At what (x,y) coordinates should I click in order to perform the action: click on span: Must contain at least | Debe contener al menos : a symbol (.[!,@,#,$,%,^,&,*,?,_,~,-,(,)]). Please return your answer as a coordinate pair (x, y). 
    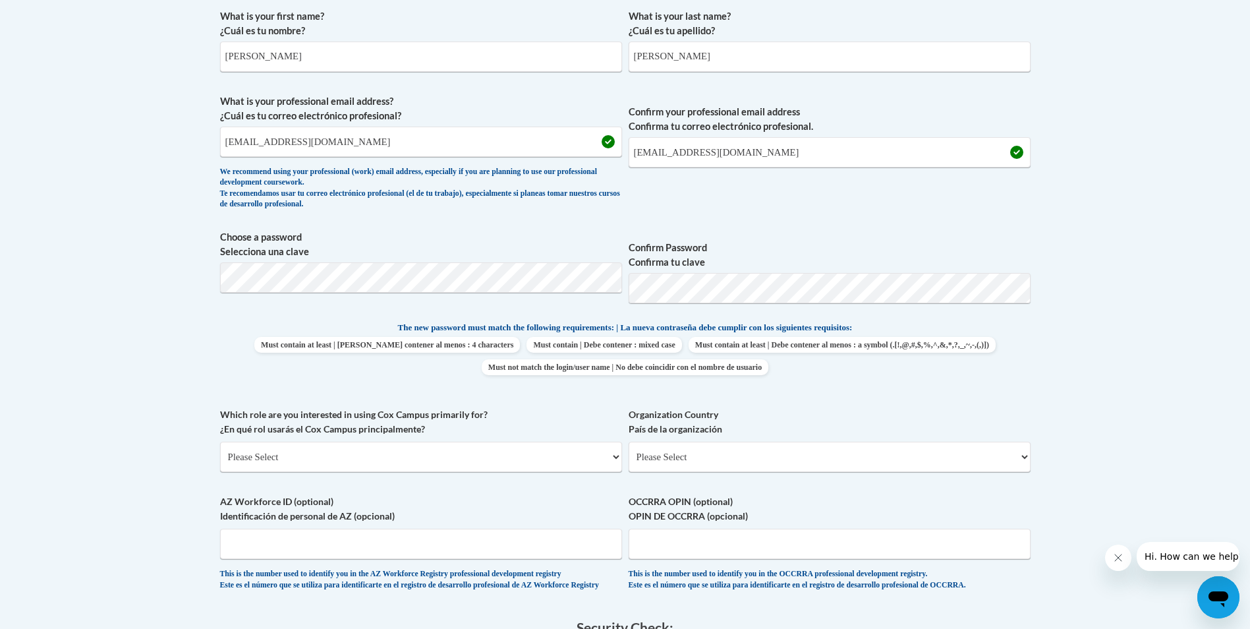
    Looking at the image, I should click on (842, 345).